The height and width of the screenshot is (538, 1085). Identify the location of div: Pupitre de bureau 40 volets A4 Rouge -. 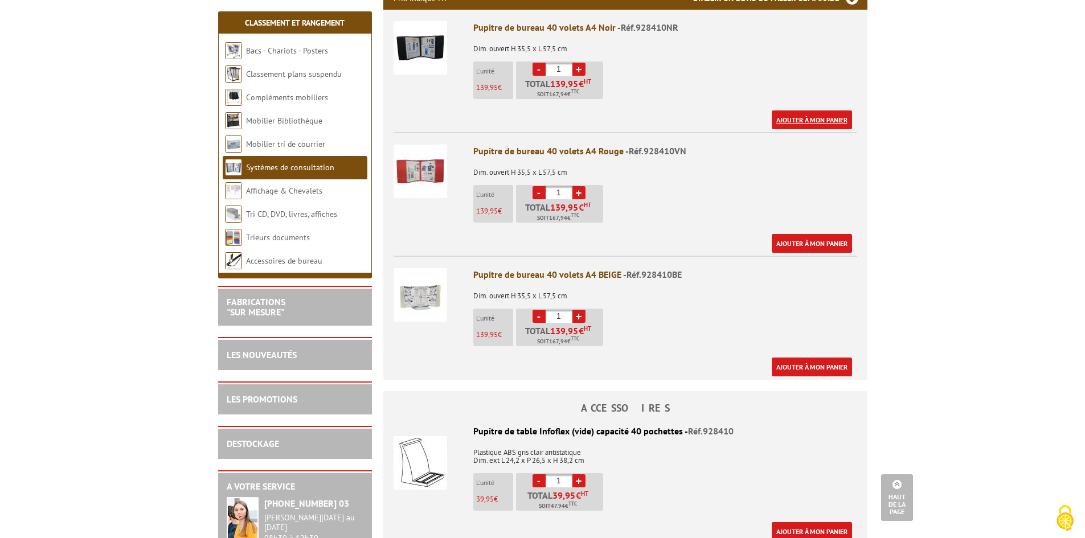
(665, 151).